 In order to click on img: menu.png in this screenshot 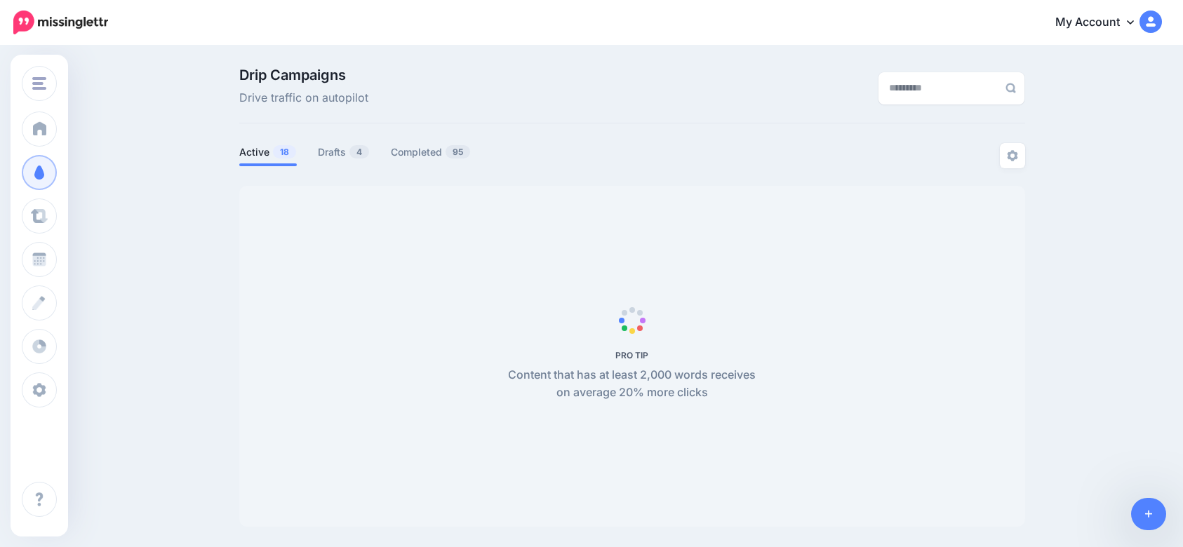, I will do `click(39, 83)`.